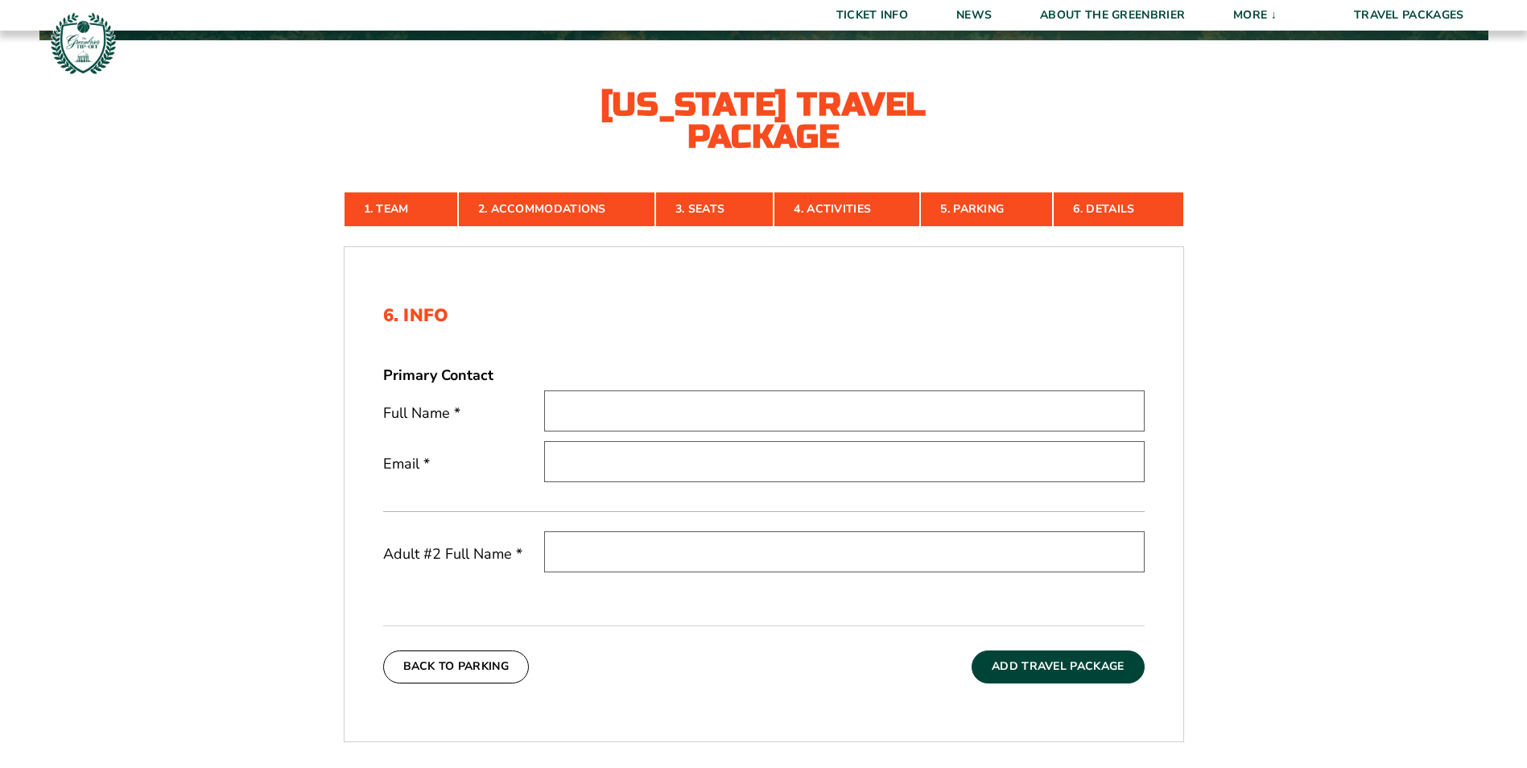  What do you see at coordinates (764, 316) in the screenshot?
I see `h2: 6. Info` at bounding box center [764, 316].